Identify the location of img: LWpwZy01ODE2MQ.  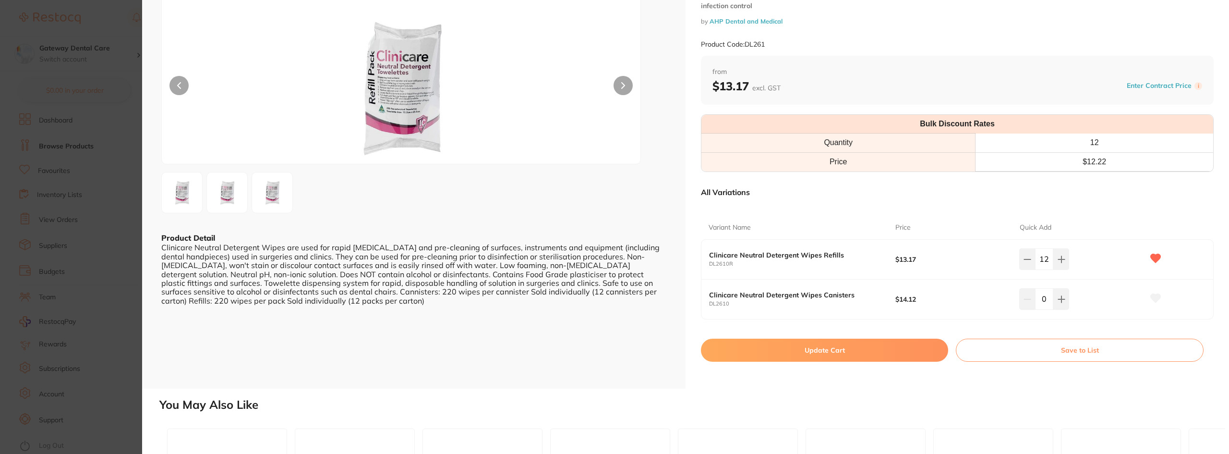
(272, 192).